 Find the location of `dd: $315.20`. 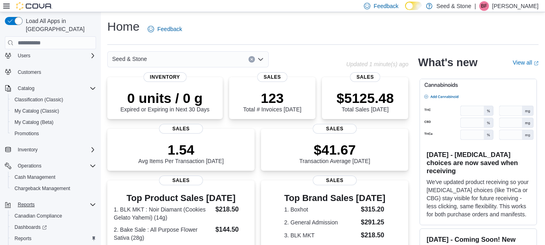

dd: $315.20 is located at coordinates (373, 209).